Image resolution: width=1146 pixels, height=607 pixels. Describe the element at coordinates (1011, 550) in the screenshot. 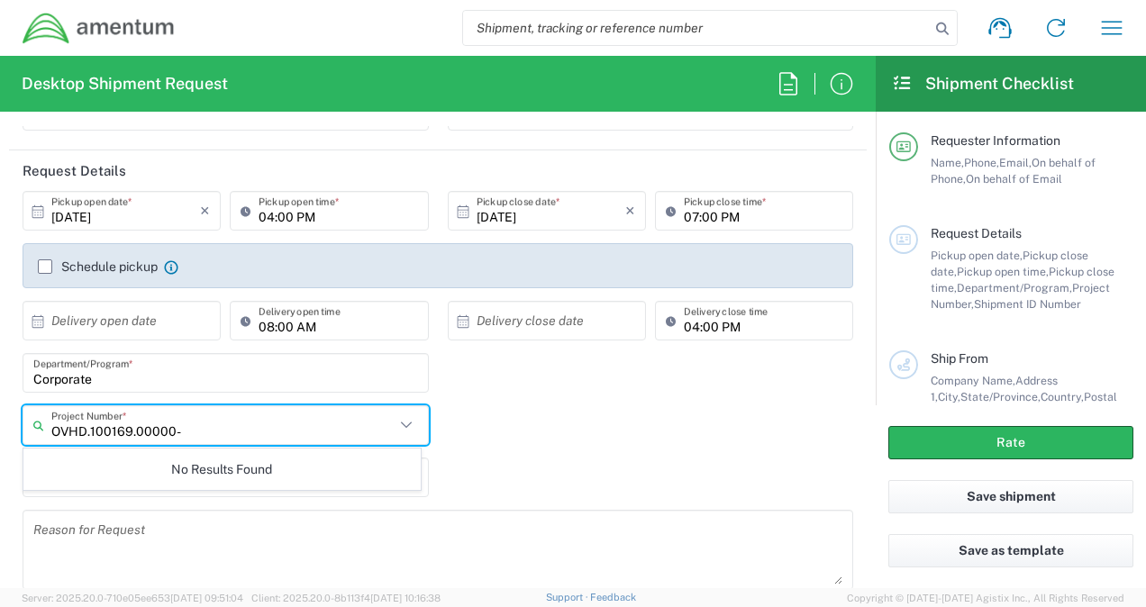

I see `button: Save as template` at that location.